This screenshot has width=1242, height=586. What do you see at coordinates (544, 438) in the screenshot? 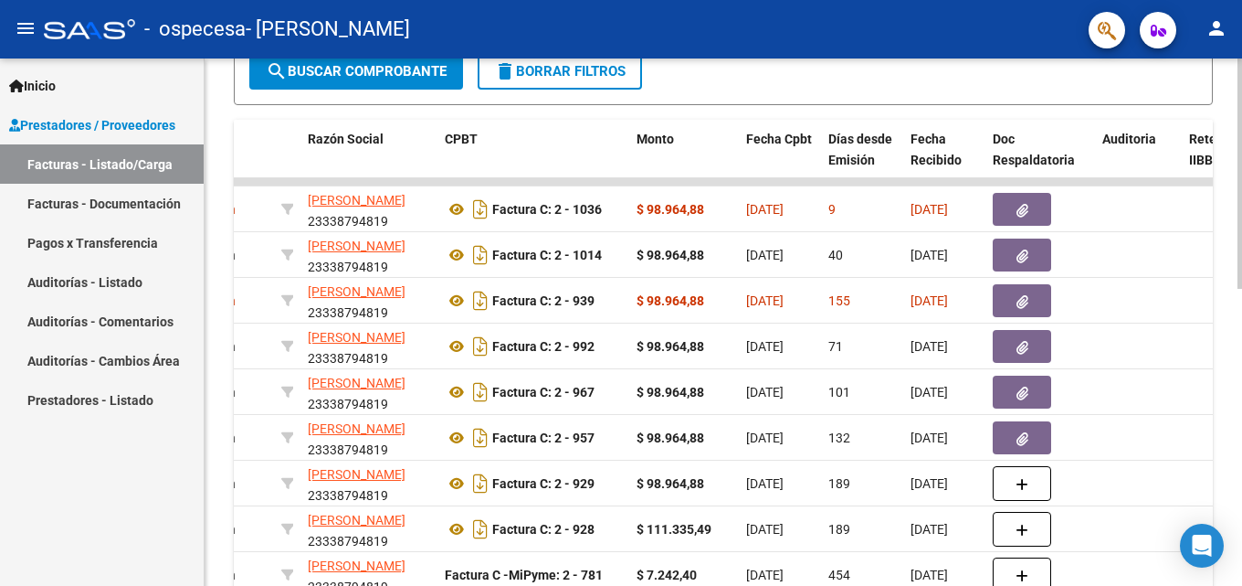
I see `strong: Factura C: 2 - 957` at bounding box center [544, 438].